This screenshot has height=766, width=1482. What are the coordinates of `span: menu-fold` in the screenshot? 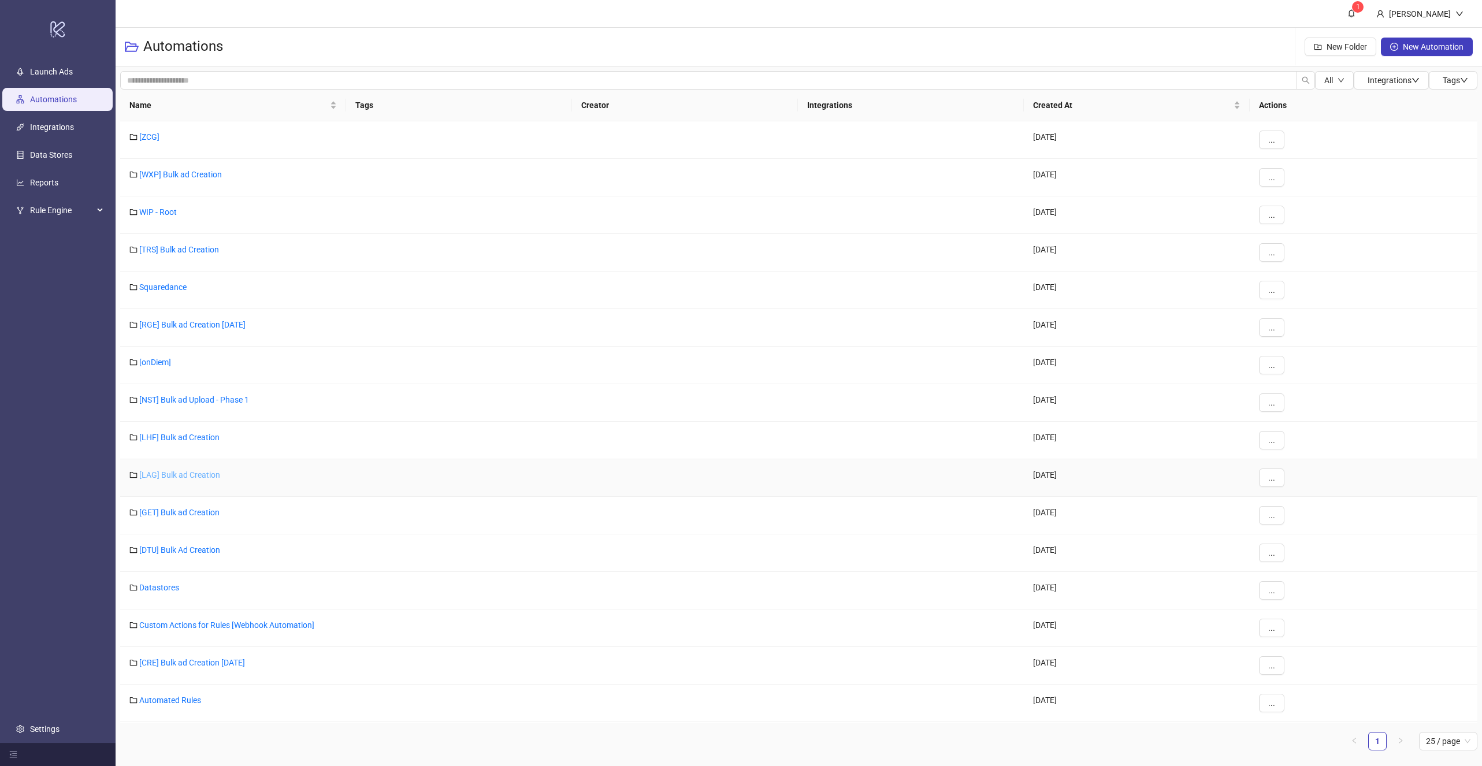 It's located at (13, 755).